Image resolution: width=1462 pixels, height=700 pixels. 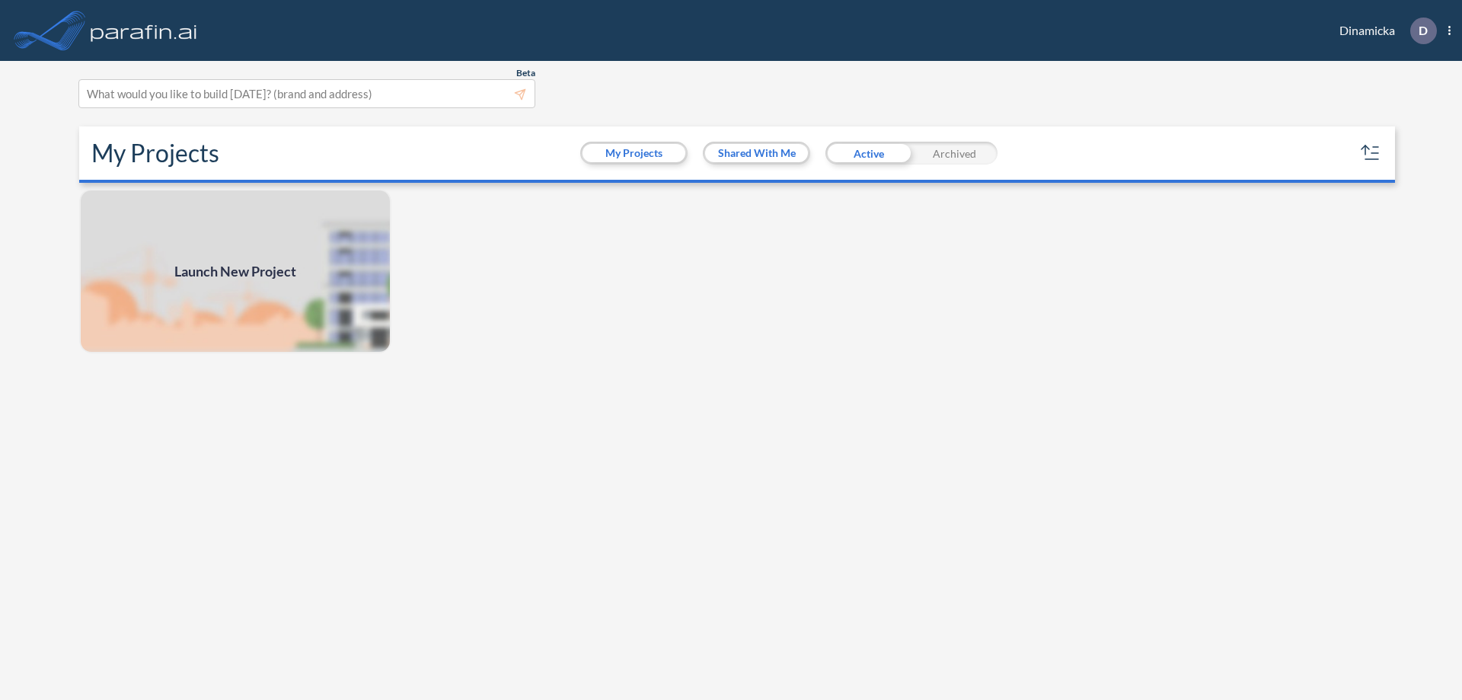 What do you see at coordinates (144, 30) in the screenshot?
I see `img: logo` at bounding box center [144, 30].